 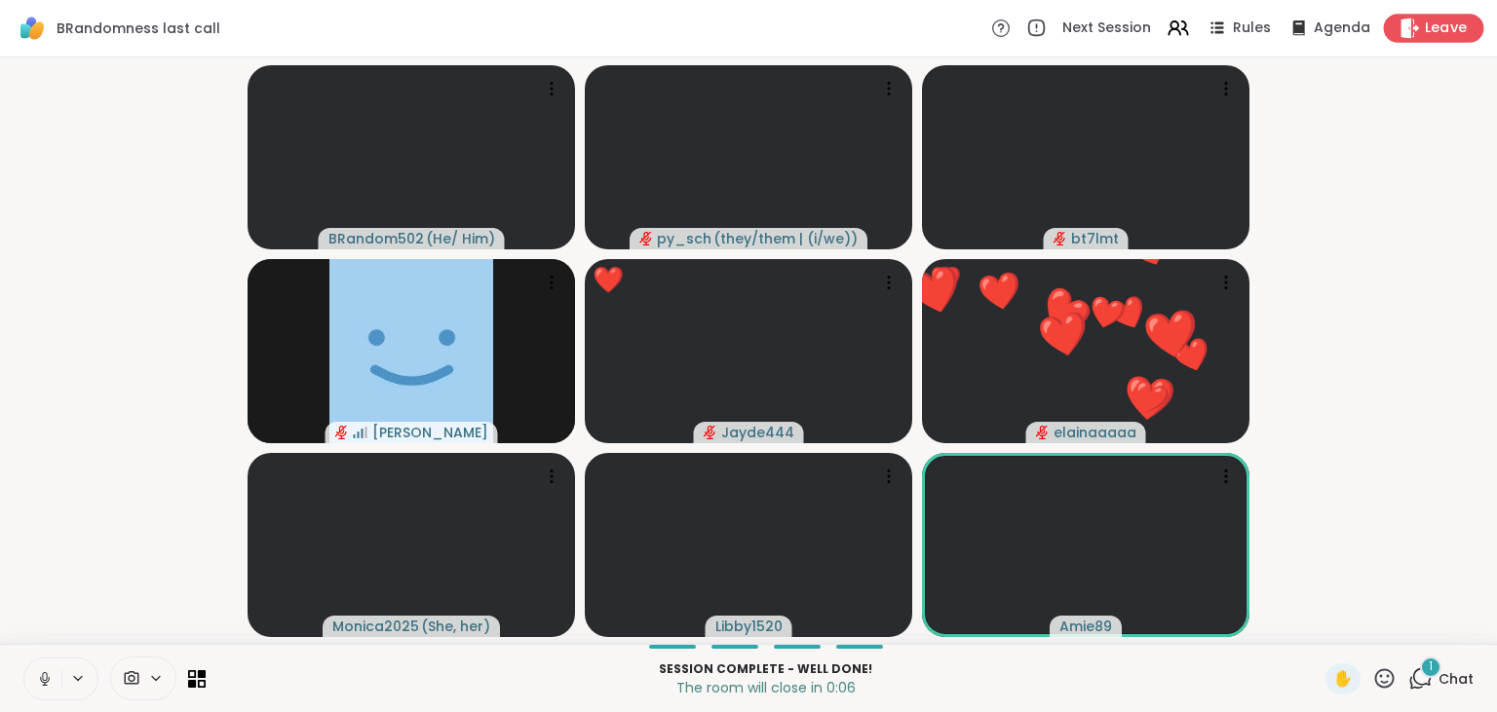 I want to click on span: elainaaaaa, so click(x=1094, y=433).